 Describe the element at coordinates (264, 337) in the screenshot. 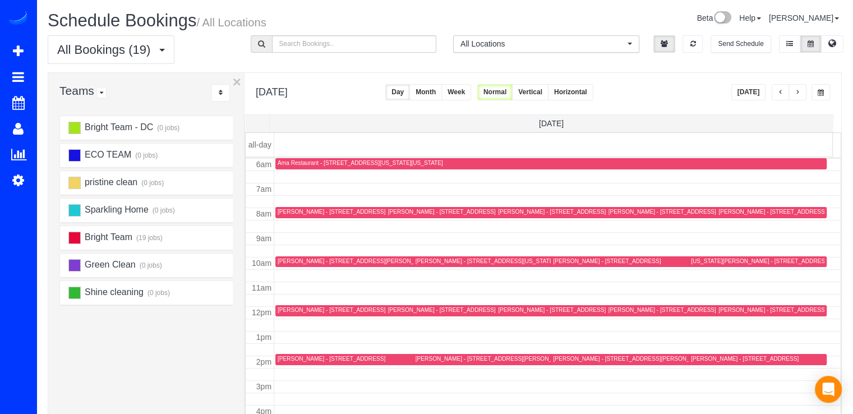

I see `span: 1pm` at that location.